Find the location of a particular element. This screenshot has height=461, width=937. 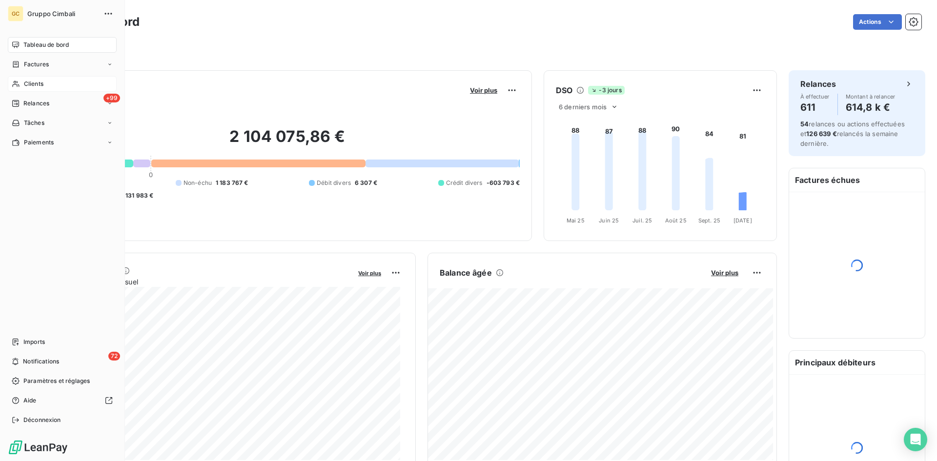

span: Déconnexion is located at coordinates (42, 420).